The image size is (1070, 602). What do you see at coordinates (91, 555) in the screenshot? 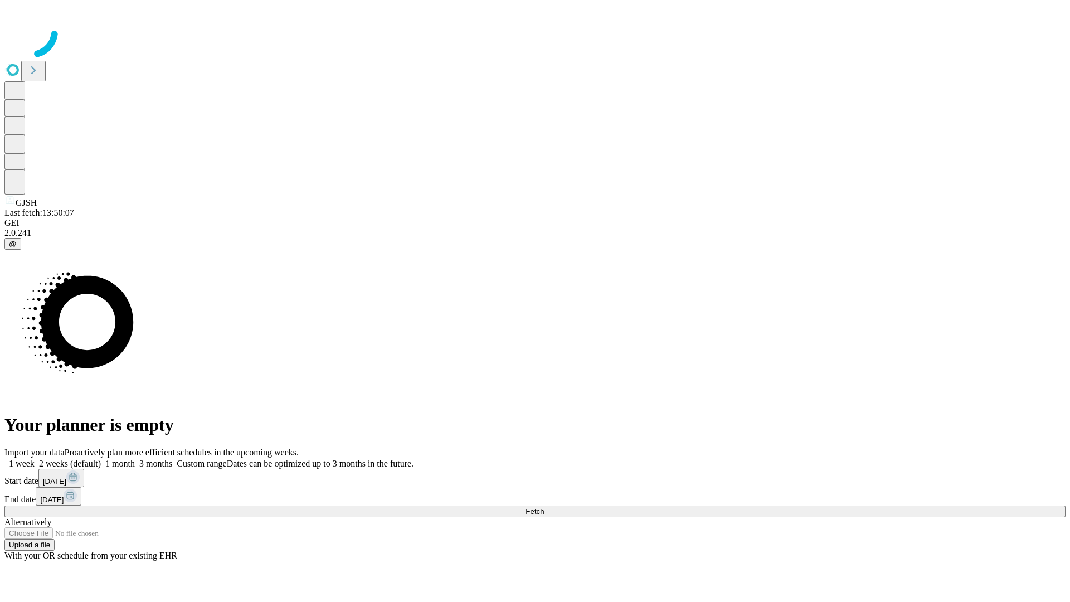
I see `span: With your OR schedule from your existing EHR` at bounding box center [91, 555].